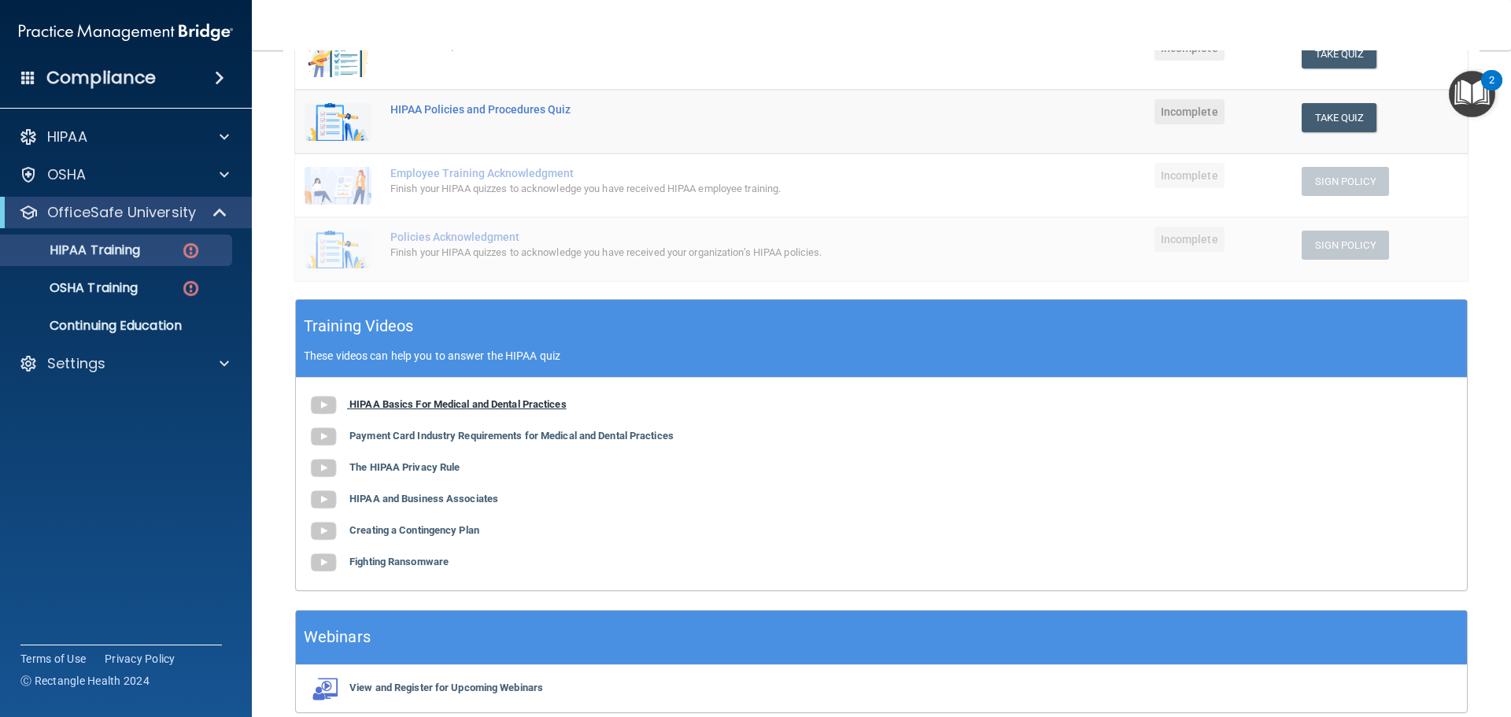 This screenshot has width=1511, height=717. Describe the element at coordinates (126, 32) in the screenshot. I see `img: PMB logo` at that location.